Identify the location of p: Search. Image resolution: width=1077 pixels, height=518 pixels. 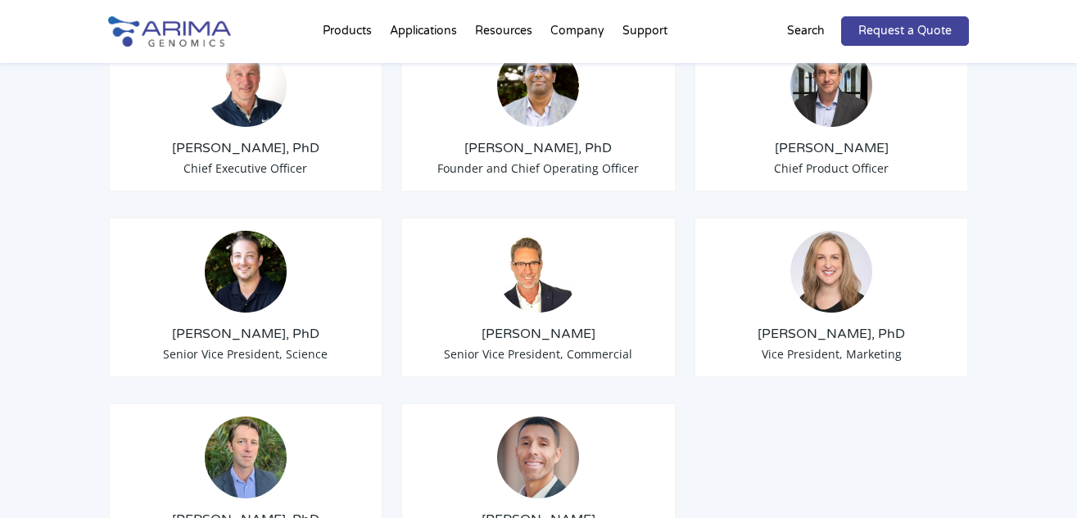
(806, 31).